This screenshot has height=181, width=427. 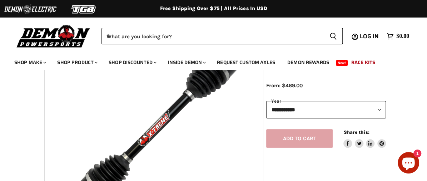 I want to click on ul: Main menu, so click(x=208, y=61).